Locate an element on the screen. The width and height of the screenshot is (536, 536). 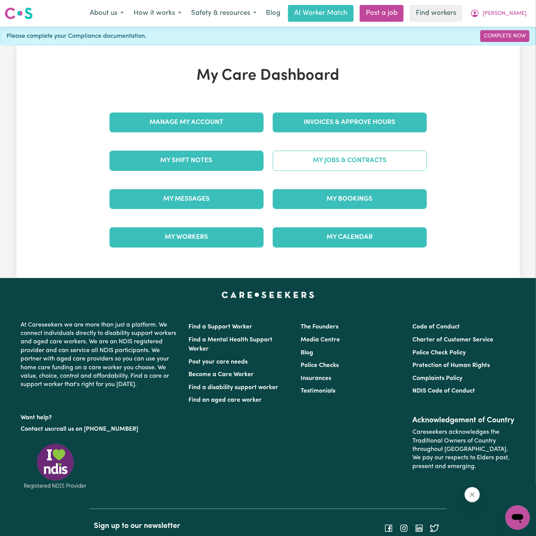
a: Follow Careseekers on LinkedIn is located at coordinates (419, 528).